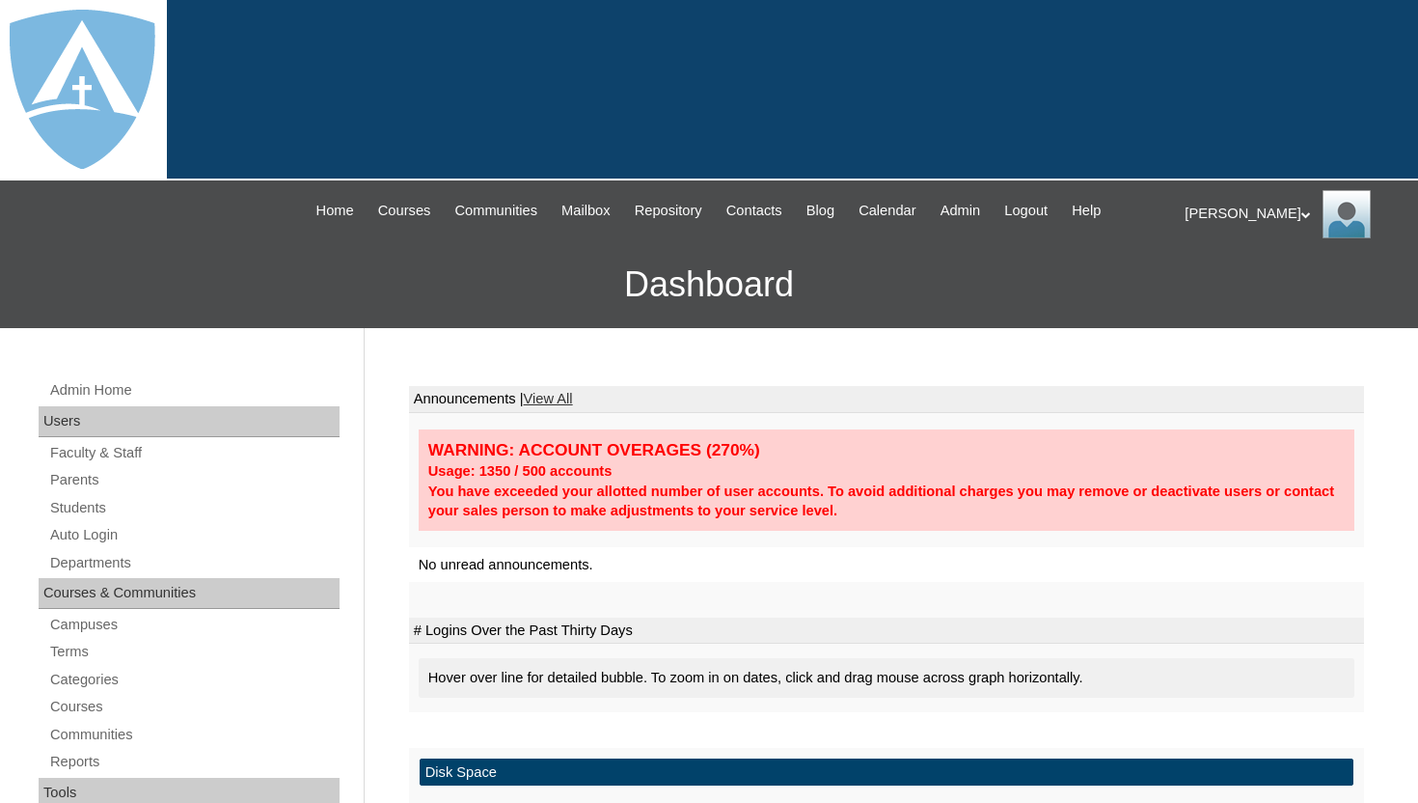  What do you see at coordinates (669, 210) in the screenshot?
I see `span: Repository` at bounding box center [669, 210].